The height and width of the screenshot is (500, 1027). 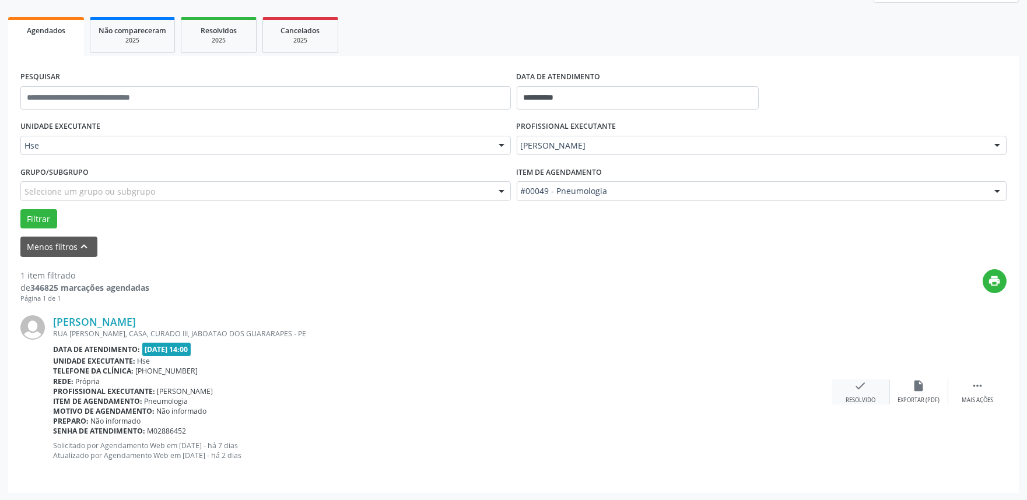 I want to click on label: PESQUISAR, so click(x=40, y=77).